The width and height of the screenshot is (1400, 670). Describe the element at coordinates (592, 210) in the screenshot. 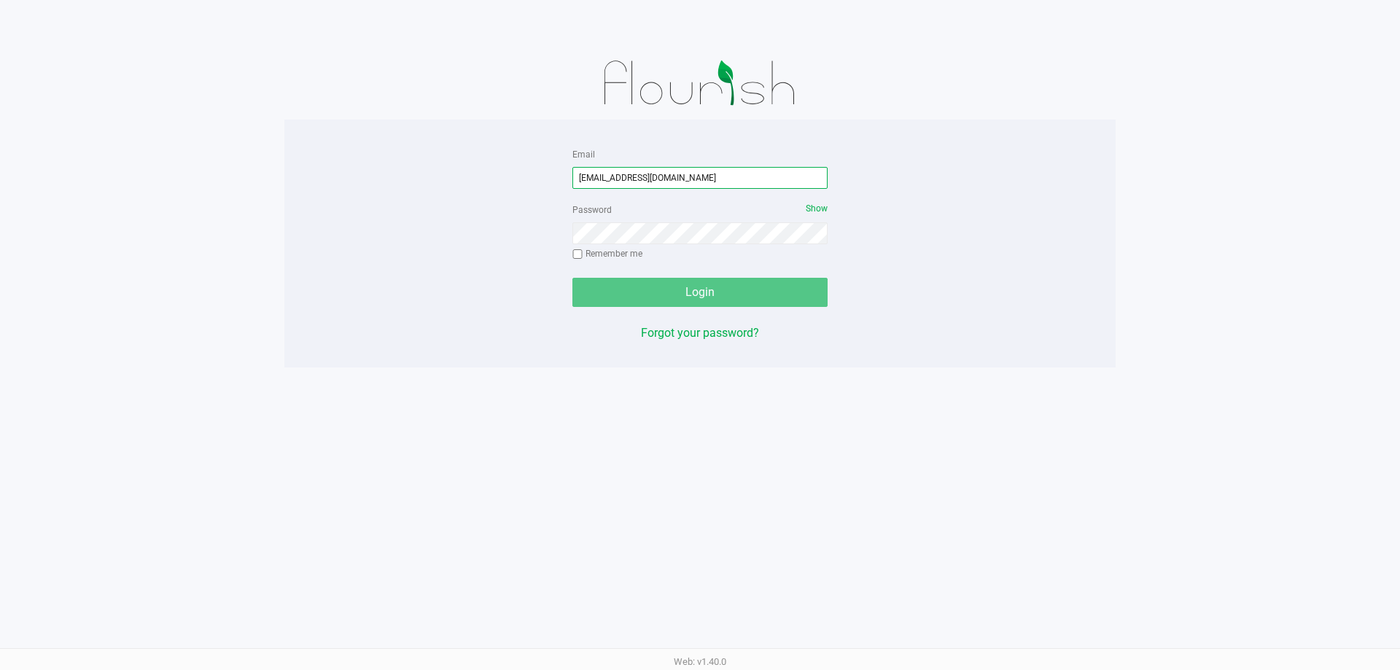

I see `label: Password` at that location.